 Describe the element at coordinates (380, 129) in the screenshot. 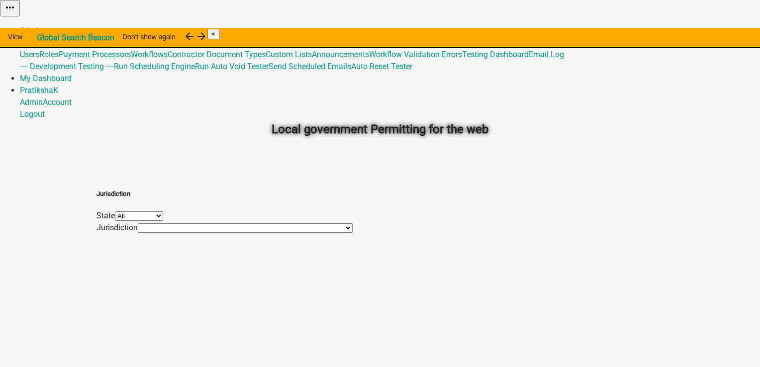

I see `h2: Local government Permitting for the web` at that location.